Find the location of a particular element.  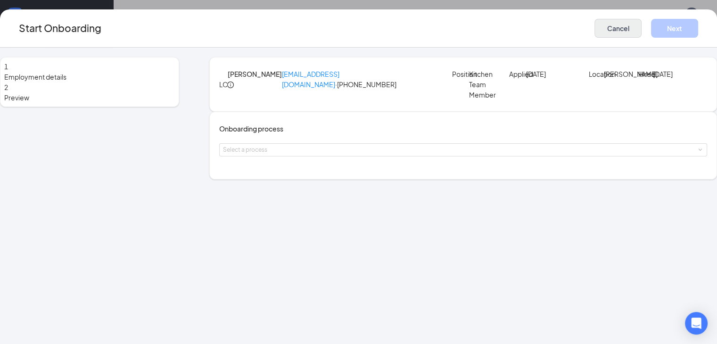

div: Open Intercom Messenger is located at coordinates (696, 323).